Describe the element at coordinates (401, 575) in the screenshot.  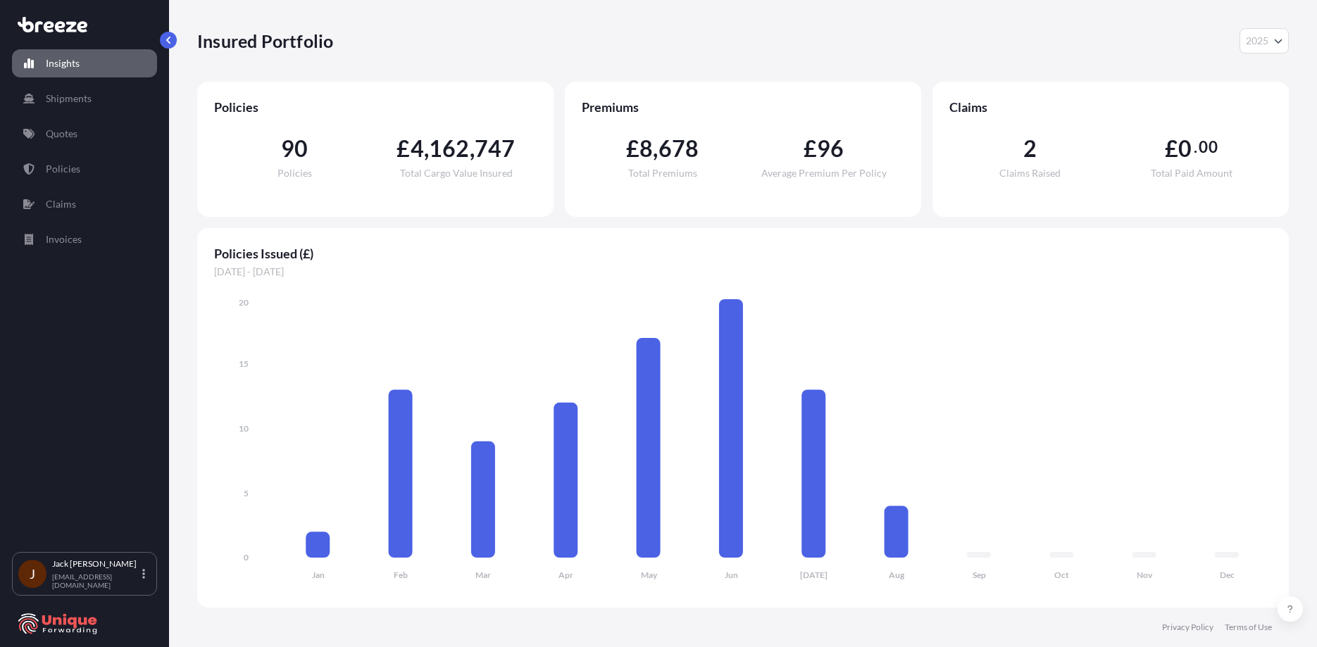
I see `tspan: Feb` at that location.